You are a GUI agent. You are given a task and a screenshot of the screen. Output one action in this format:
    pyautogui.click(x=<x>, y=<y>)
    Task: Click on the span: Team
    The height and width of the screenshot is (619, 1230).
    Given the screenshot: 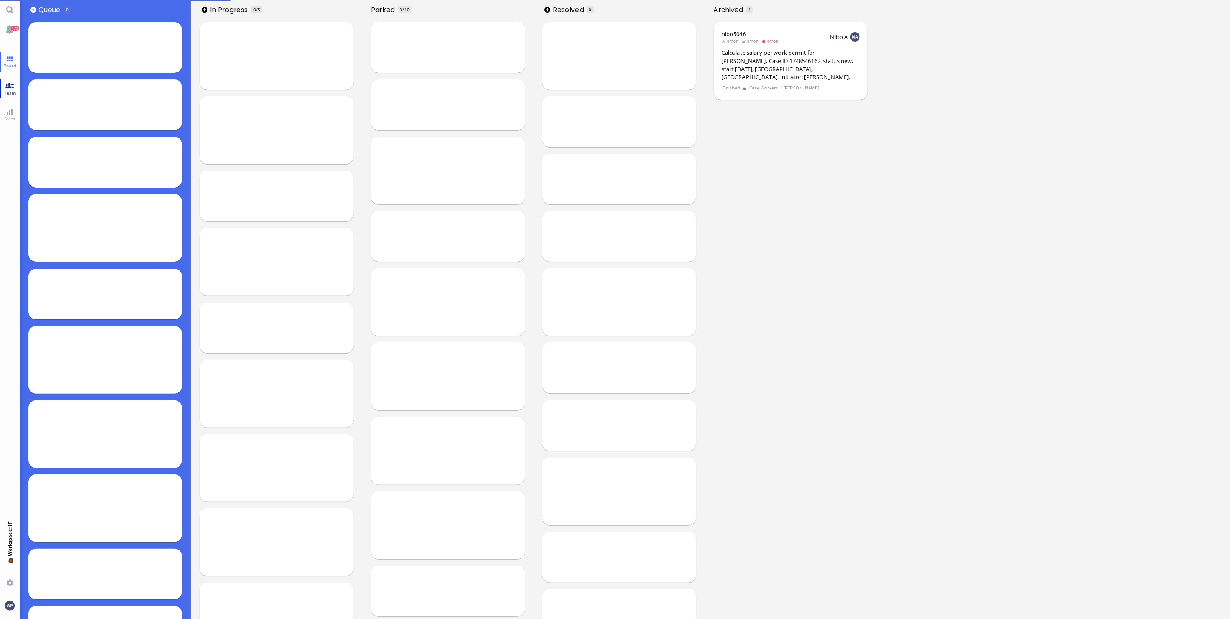 What is the action you would take?
    pyautogui.click(x=10, y=93)
    